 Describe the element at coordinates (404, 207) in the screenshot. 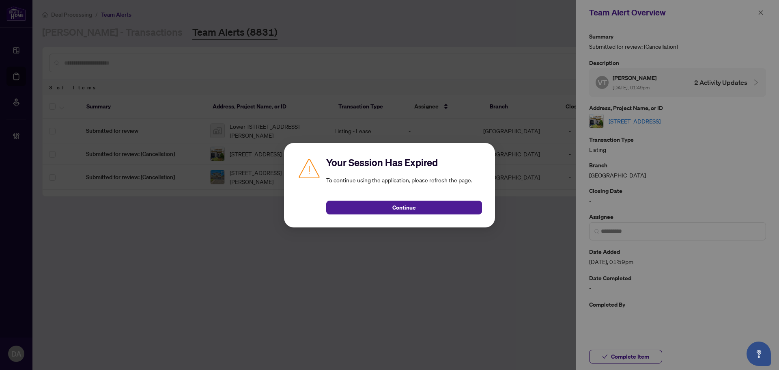

I see `button: Continue` at that location.